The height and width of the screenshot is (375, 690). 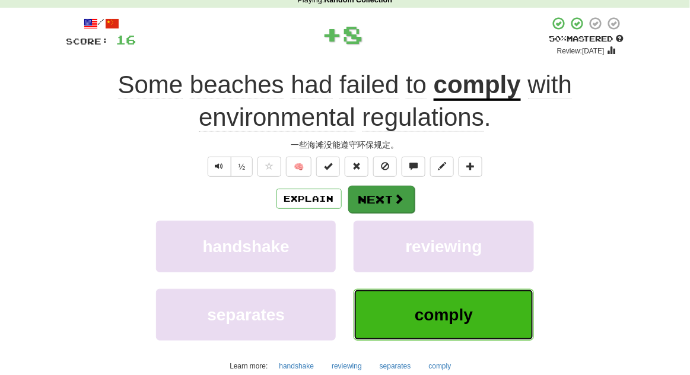 I want to click on span: comply, so click(x=444, y=314).